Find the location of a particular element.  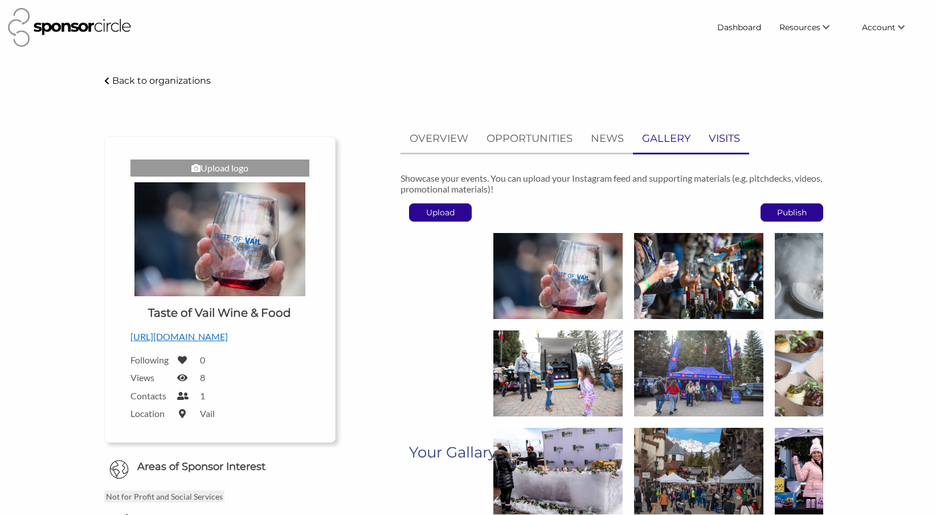

h1: Taste of Vail Wine & Food is located at coordinates (219, 313).